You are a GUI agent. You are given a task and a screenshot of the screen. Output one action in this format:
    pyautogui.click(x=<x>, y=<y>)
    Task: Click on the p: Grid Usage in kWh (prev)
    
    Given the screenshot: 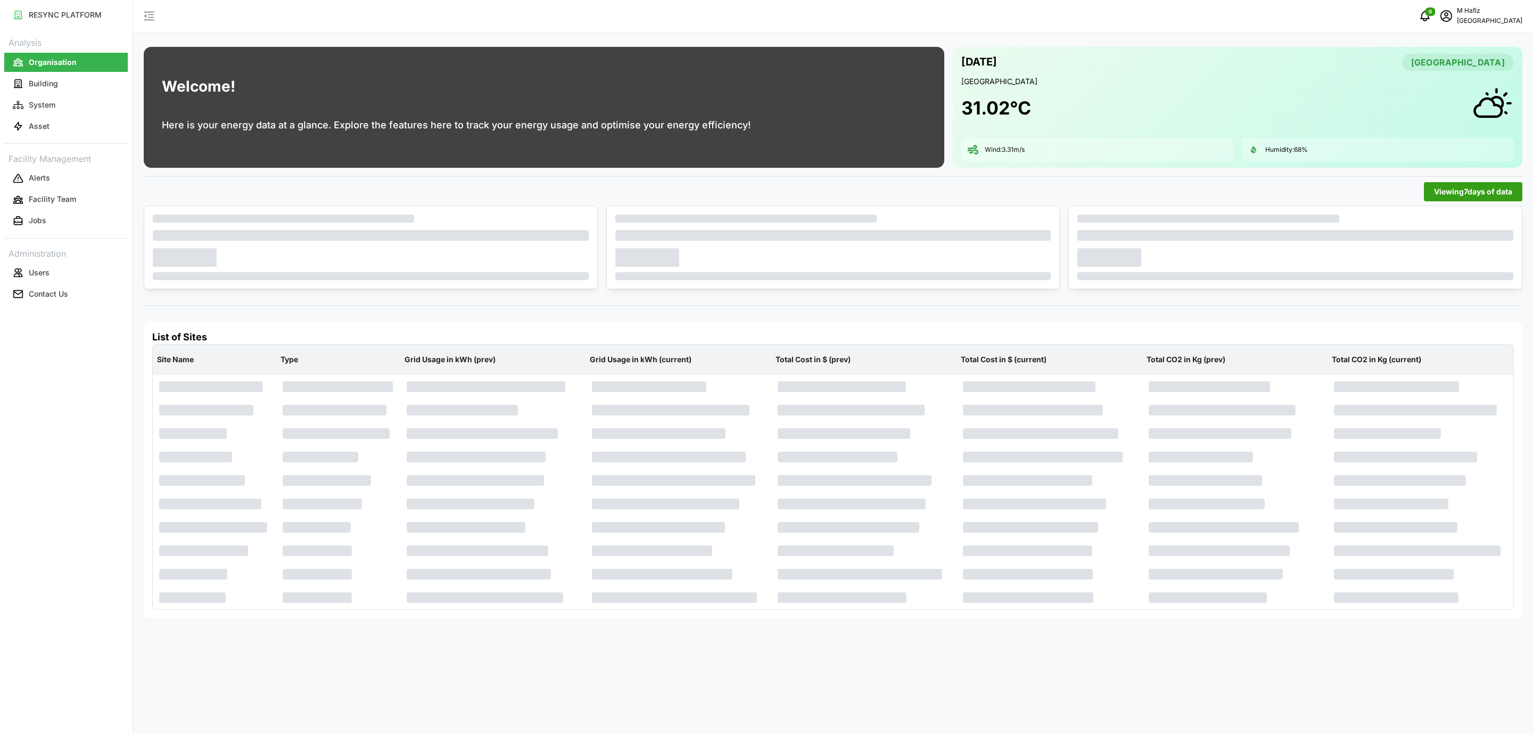 What is the action you would take?
    pyautogui.click(x=493, y=359)
    